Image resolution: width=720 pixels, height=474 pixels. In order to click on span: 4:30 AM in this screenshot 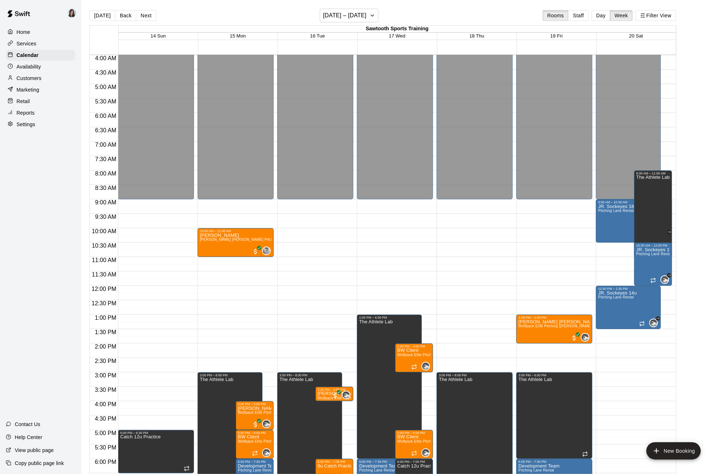, I will do `click(106, 72)`.